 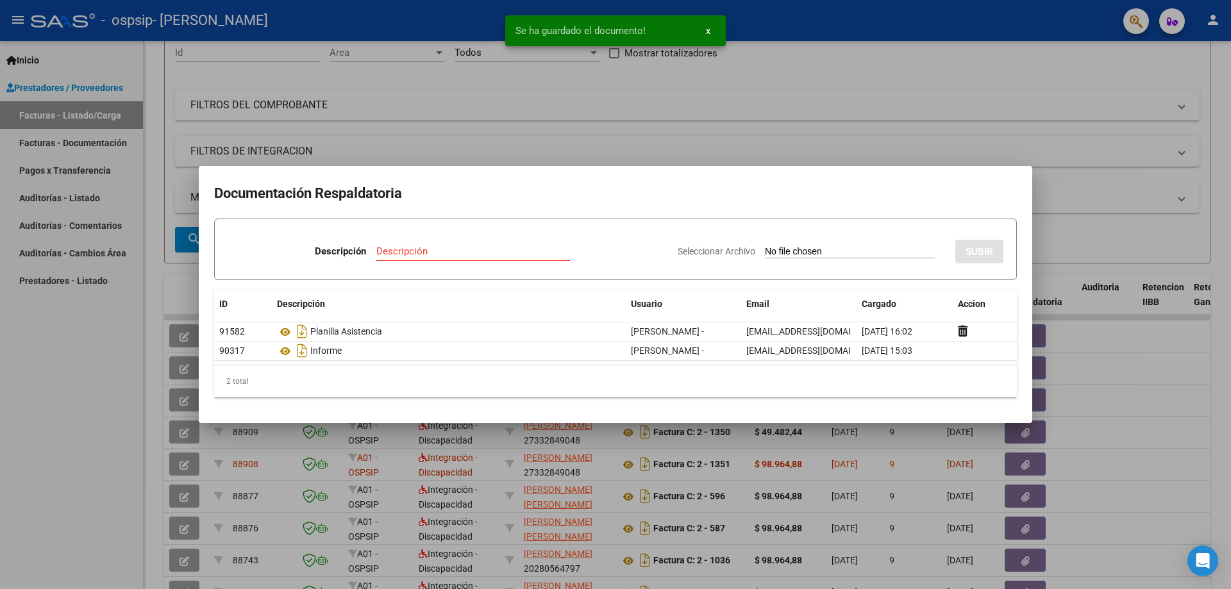 What do you see at coordinates (341, 251) in the screenshot?
I see `p: Descripción` at bounding box center [341, 251].